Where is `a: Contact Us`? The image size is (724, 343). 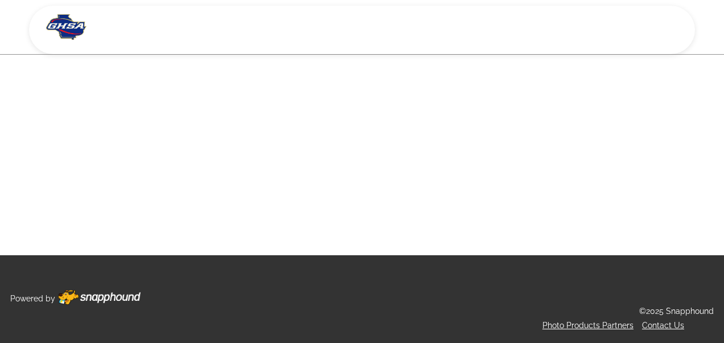
a: Contact Us is located at coordinates (663, 325).